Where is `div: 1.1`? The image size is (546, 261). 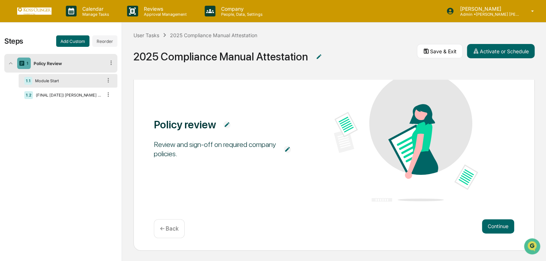
div: 1.1 is located at coordinates (28, 81).